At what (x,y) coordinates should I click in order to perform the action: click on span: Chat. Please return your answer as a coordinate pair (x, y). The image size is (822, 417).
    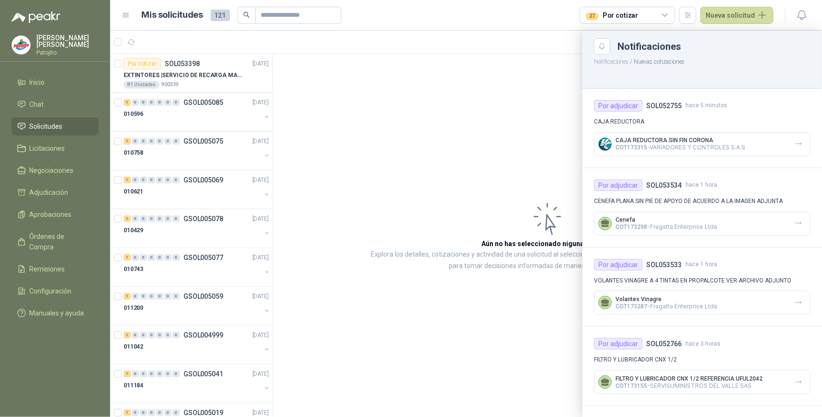
    Looking at the image, I should click on (37, 104).